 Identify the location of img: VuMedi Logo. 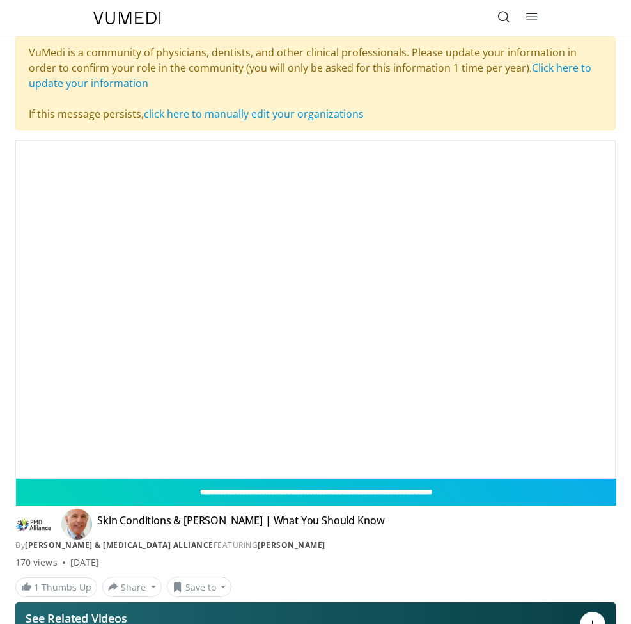
(127, 18).